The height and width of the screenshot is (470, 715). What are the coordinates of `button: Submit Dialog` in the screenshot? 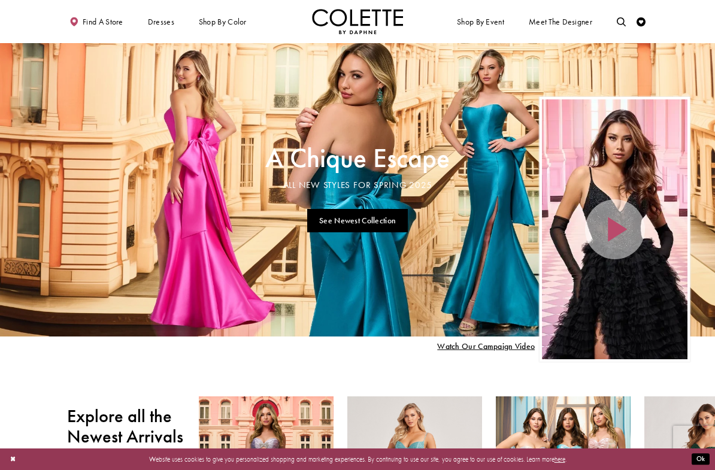 It's located at (701, 459).